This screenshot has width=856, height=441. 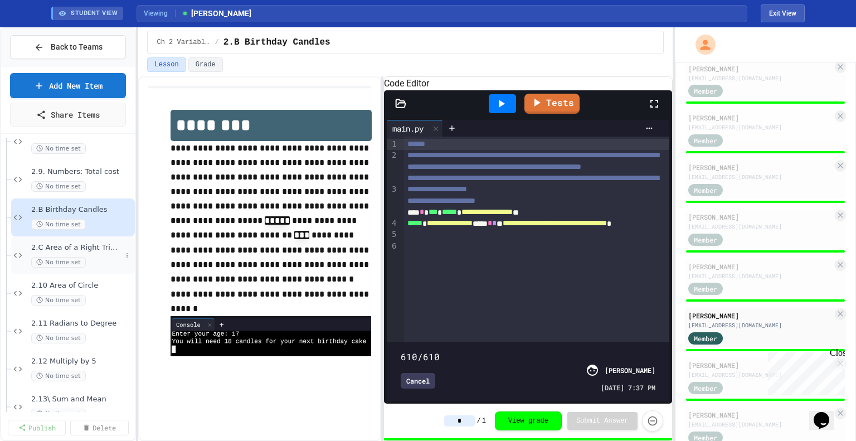 What do you see at coordinates (392, 252) in the screenshot?
I see `div: 6` at bounding box center [392, 252].